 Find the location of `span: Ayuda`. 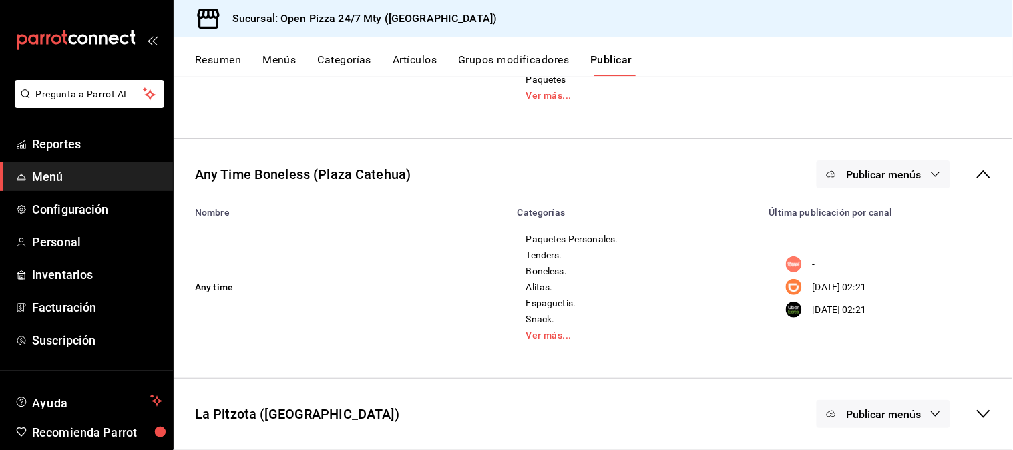

span: Ayuda is located at coordinates (88, 401).